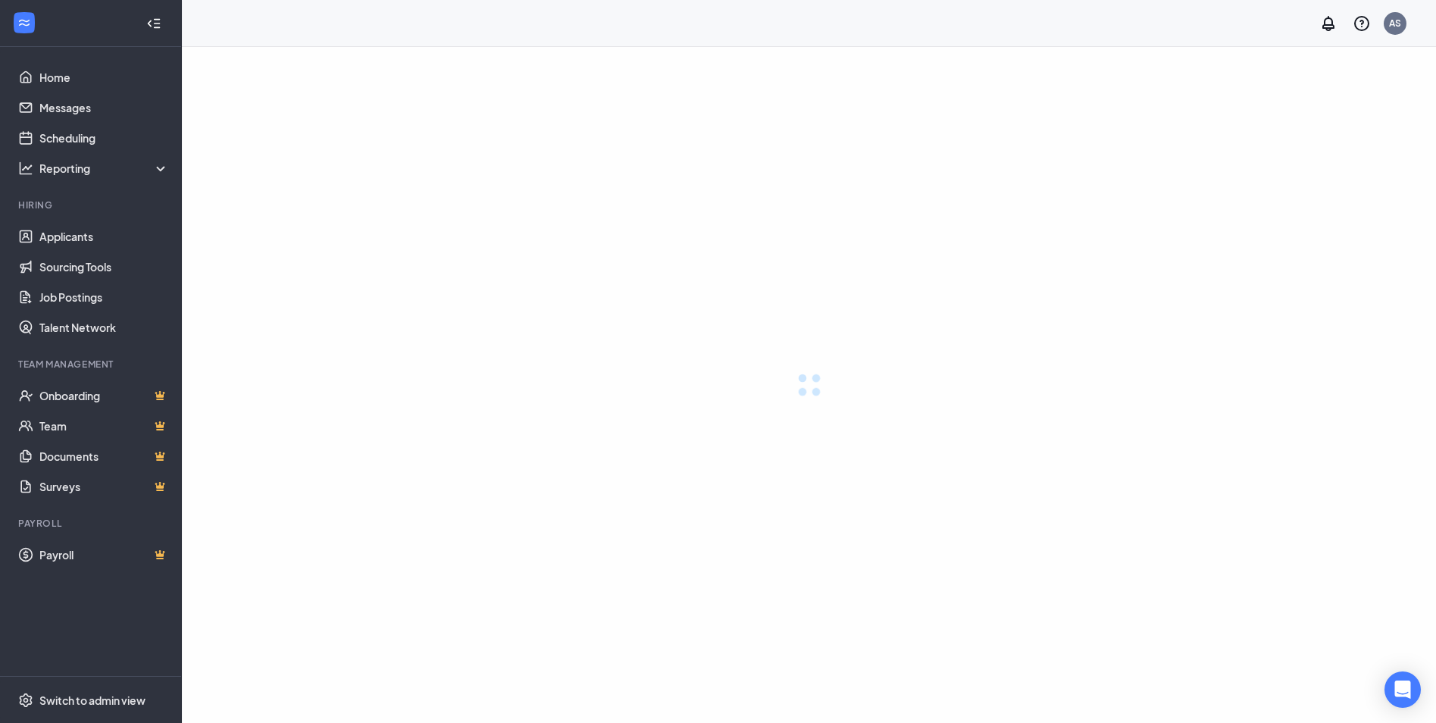 Image resolution: width=1436 pixels, height=723 pixels. What do you see at coordinates (104, 555) in the screenshot?
I see `a: PayrollCrown` at bounding box center [104, 555].